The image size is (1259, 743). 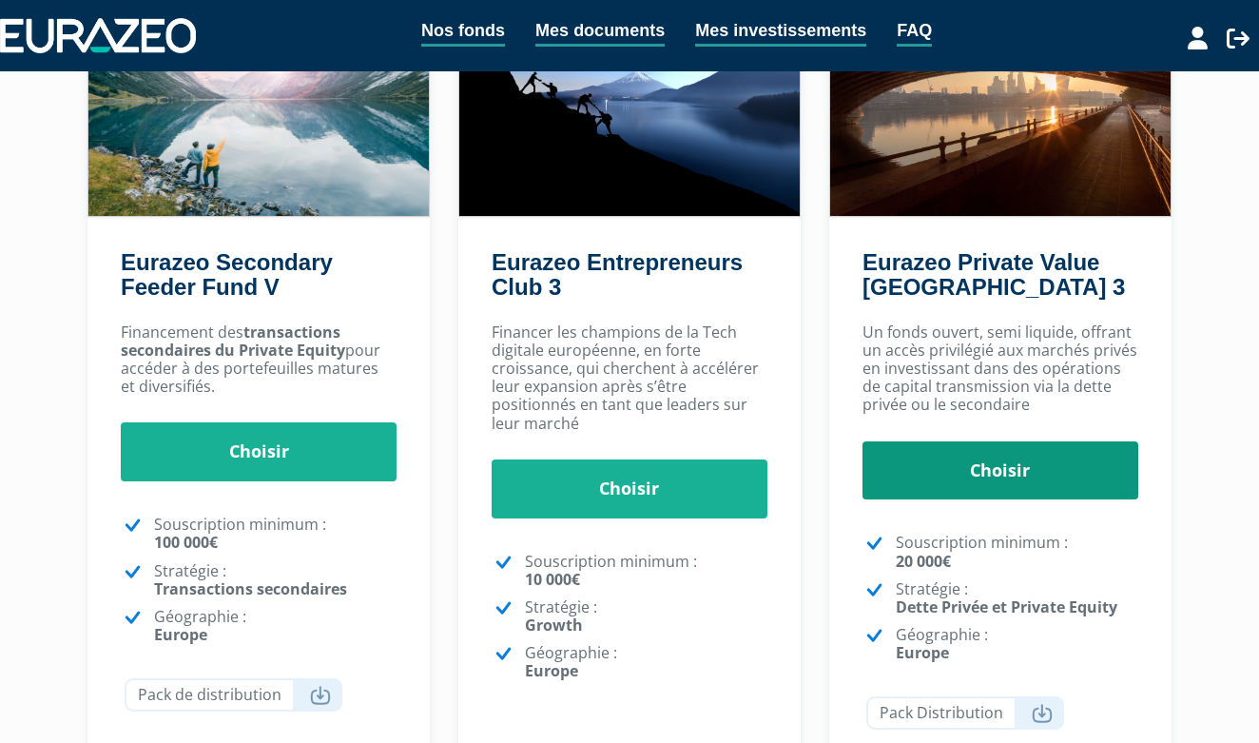 What do you see at coordinates (781, 31) in the screenshot?
I see `a: Mes investissements` at bounding box center [781, 31].